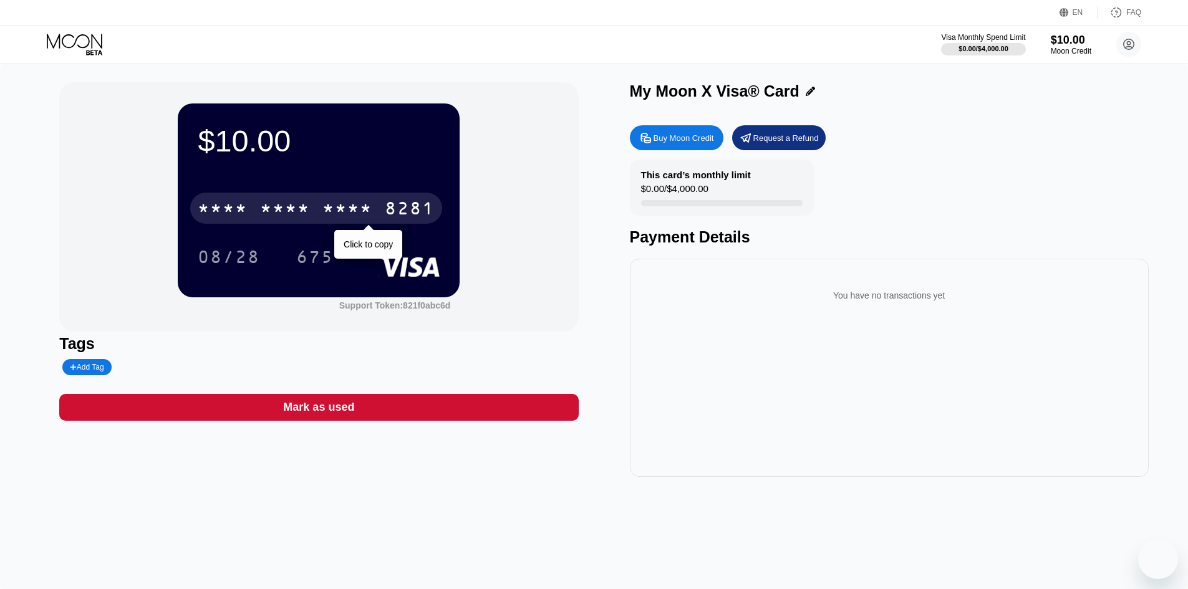 The image size is (1188, 589). What do you see at coordinates (889, 296) in the screenshot?
I see `div: You have no transactions yet` at bounding box center [889, 296].